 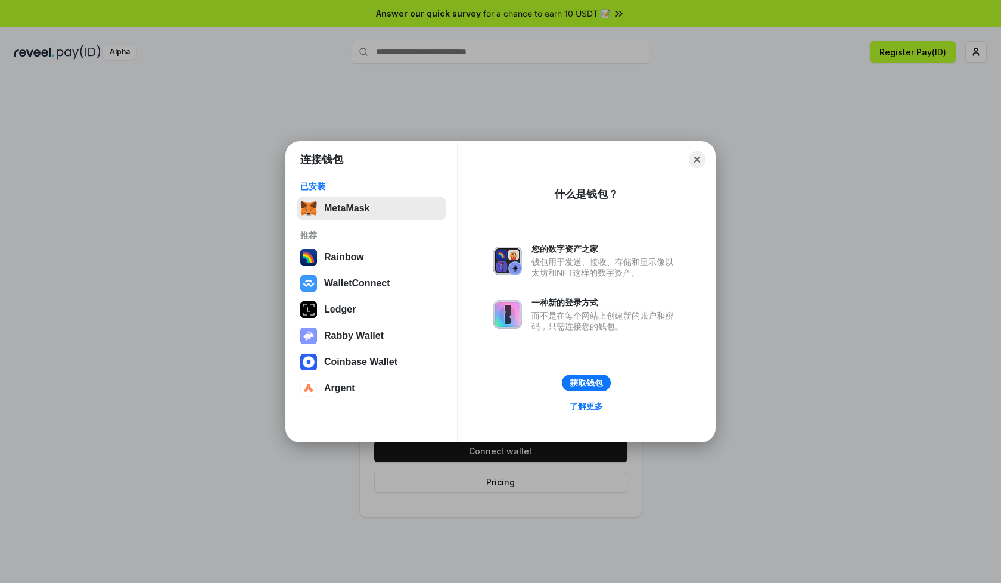 I want to click on img: svg+xml,%3Csvg%20width%3D%22120%22%20height%3D%22120%22%20viewBox%3D%220%200%20120%20120%22%20fil..., so click(x=309, y=257).